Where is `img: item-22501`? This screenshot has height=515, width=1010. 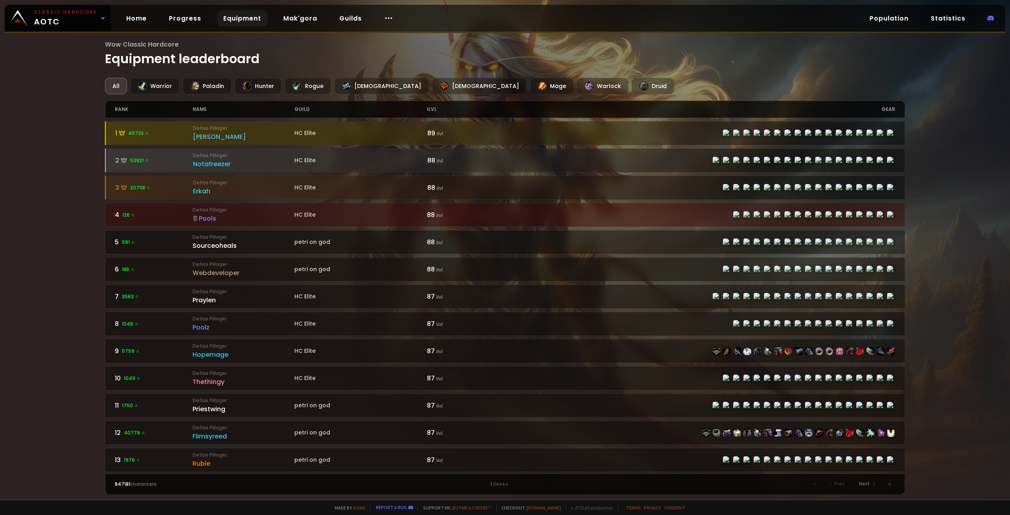 img: item-22501 is located at coordinates (799, 433).